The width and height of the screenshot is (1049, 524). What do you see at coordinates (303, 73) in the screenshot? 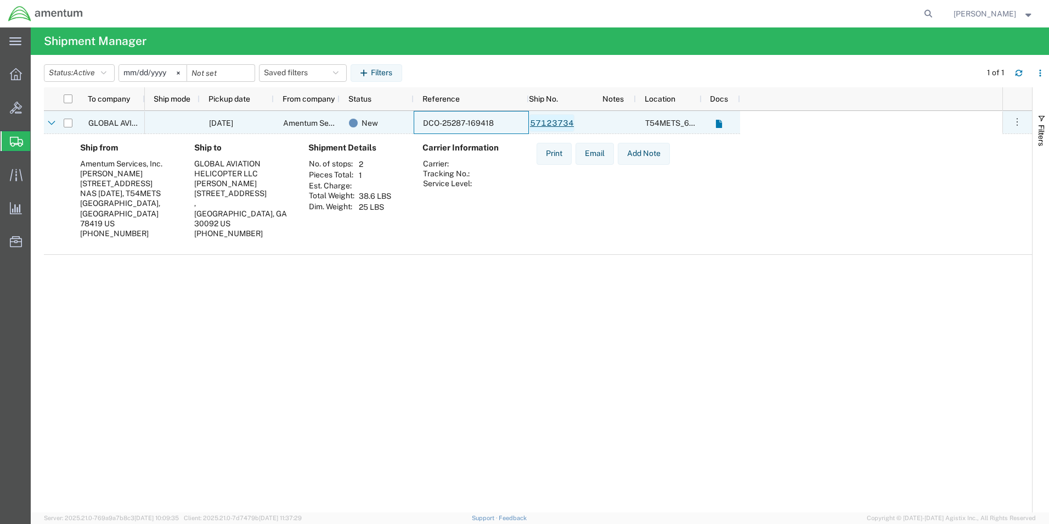
I see `button: Saved filters` at bounding box center [303, 73].